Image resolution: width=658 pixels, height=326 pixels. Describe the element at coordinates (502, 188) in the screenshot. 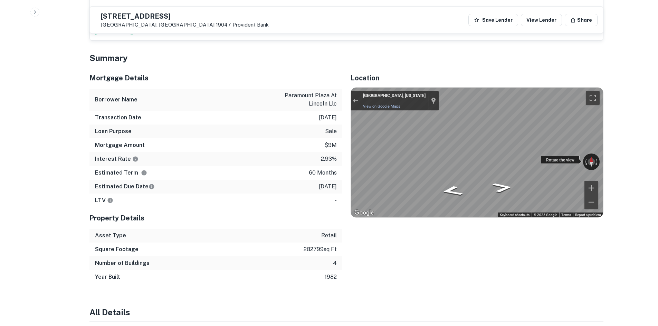

I see `path: Go East` at that location.